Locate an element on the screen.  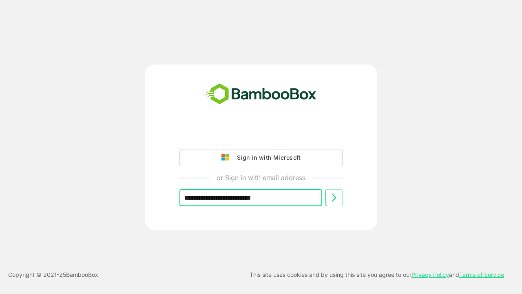
a: Privacy Policy is located at coordinates (430, 274).